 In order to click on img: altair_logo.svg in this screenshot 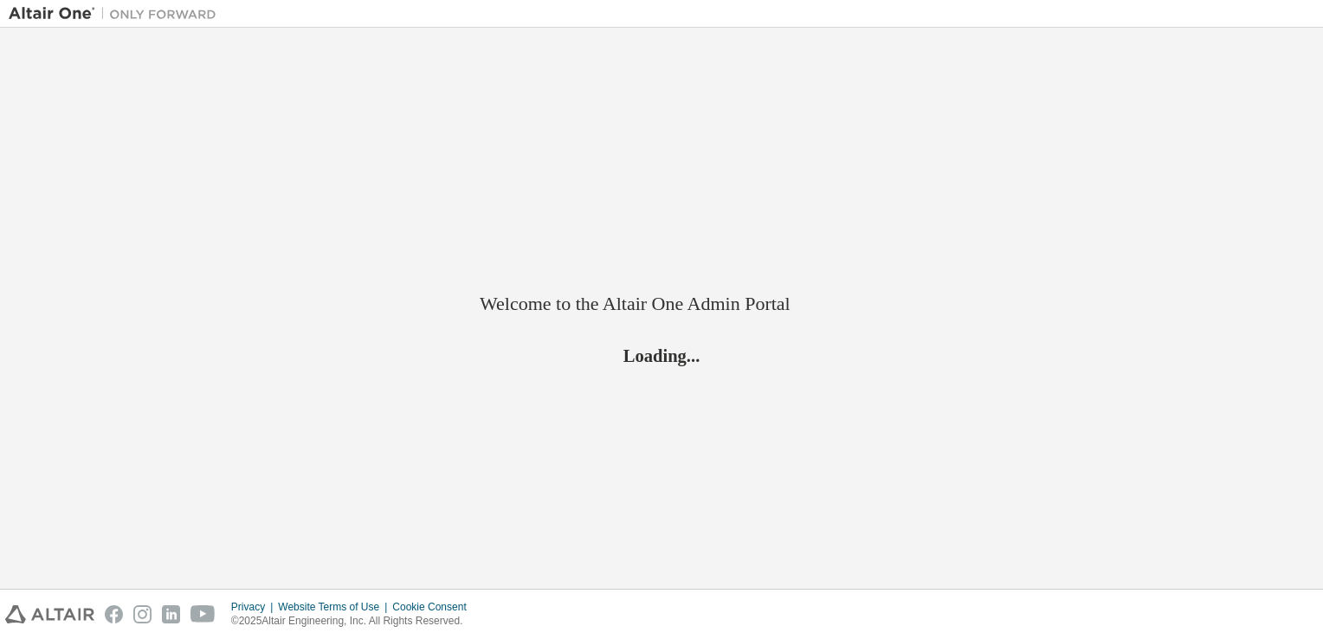, I will do `click(49, 614)`.